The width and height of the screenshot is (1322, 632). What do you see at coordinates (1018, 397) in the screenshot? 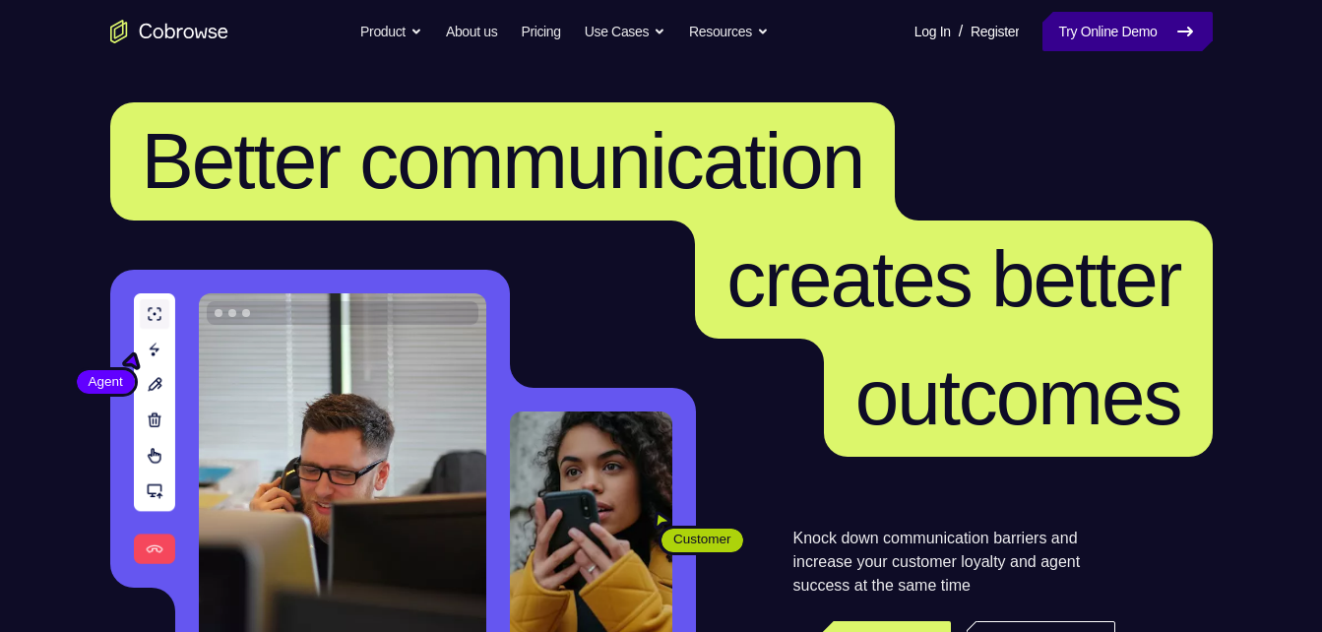
I see `span: outcomes` at bounding box center [1018, 397].